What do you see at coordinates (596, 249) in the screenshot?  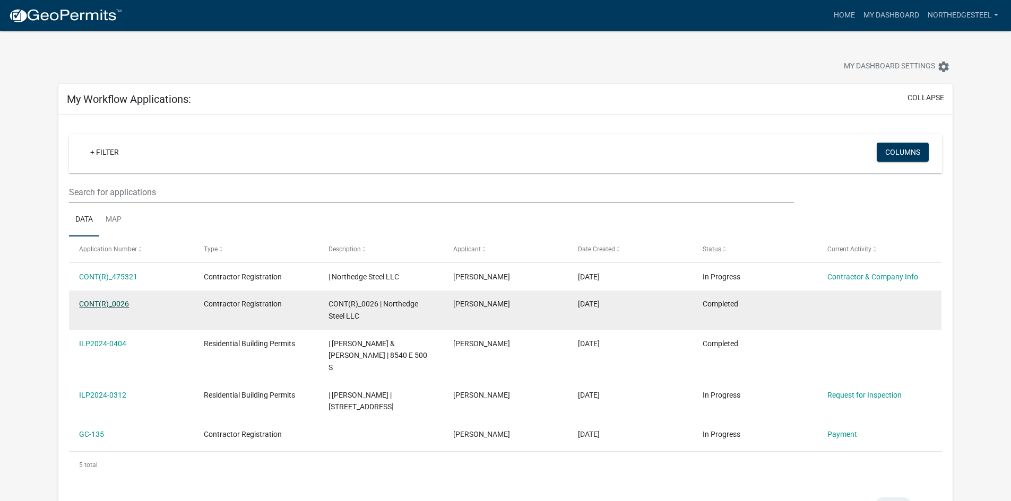 I see `span: Date Created` at bounding box center [596, 249].